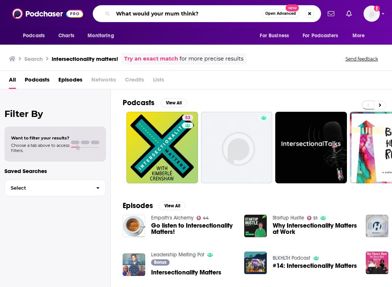  What do you see at coordinates (206, 218) in the screenshot?
I see `span: 44` at bounding box center [206, 218].